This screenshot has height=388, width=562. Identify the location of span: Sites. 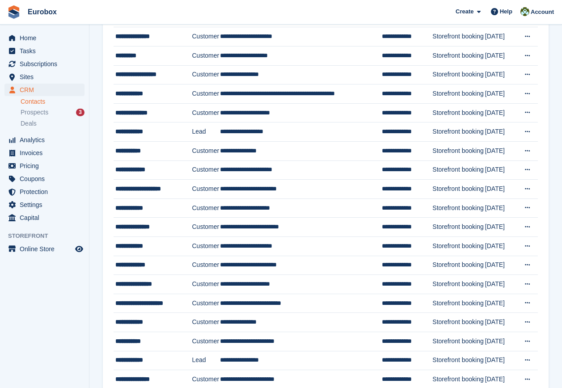
(46, 77).